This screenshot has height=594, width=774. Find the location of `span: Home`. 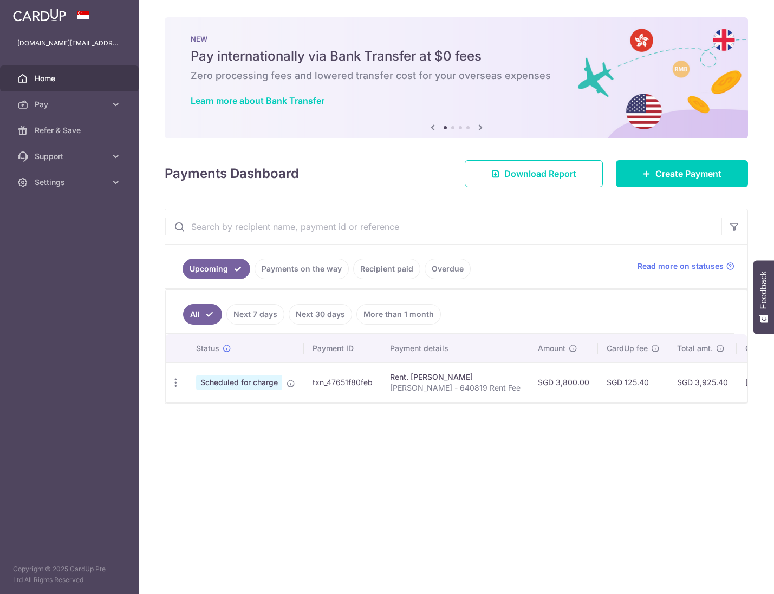

span: Home is located at coordinates (70, 78).